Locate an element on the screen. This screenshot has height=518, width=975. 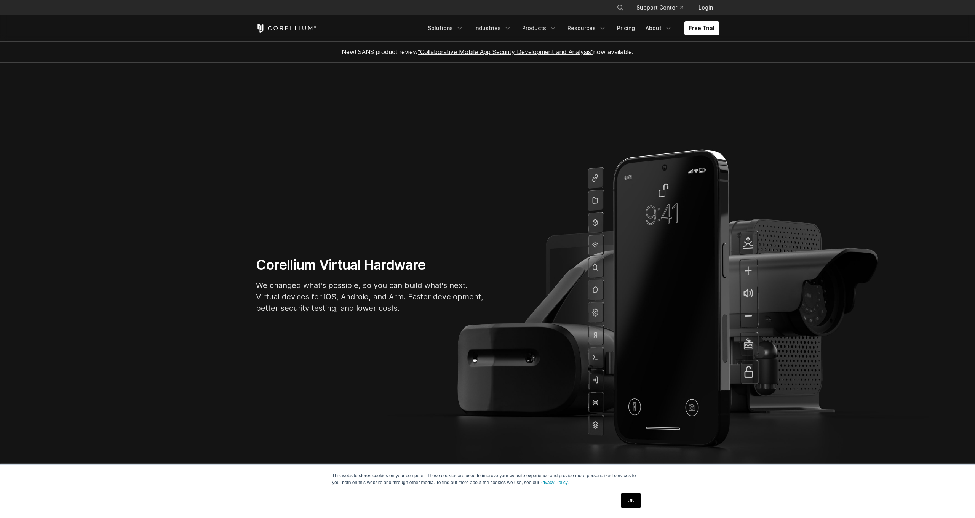
a: Corellium Home is located at coordinates (286, 28).